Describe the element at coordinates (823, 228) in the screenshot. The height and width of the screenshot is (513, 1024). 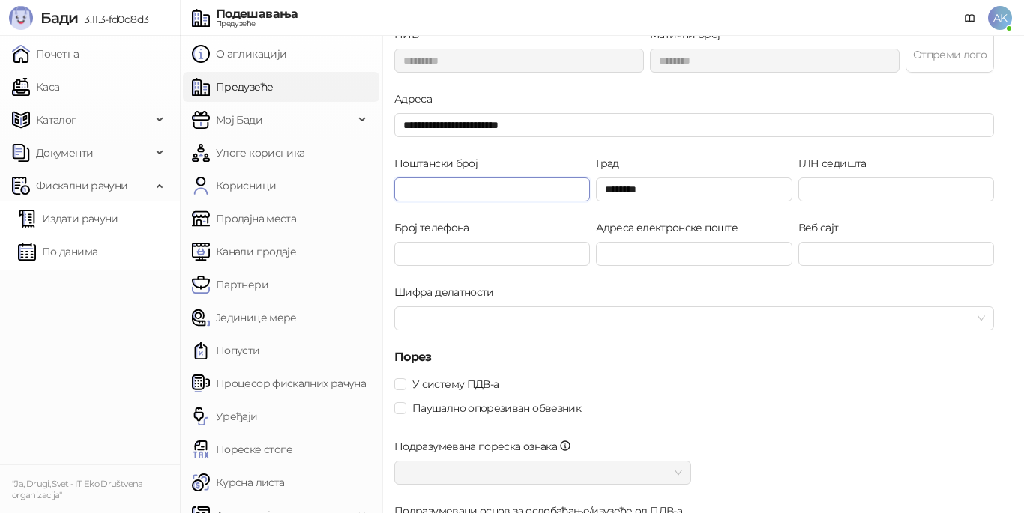
I see `label: Веб сајт` at that location.